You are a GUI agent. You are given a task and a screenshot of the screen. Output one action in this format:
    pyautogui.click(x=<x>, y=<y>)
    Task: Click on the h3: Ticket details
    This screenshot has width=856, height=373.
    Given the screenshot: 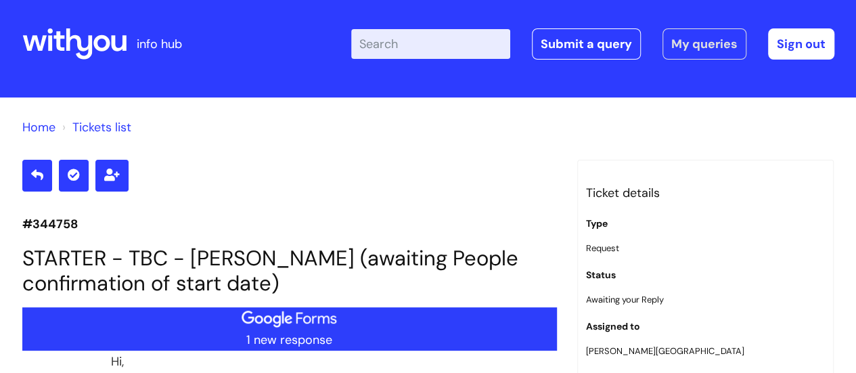 What is the action you would take?
    pyautogui.click(x=706, y=193)
    